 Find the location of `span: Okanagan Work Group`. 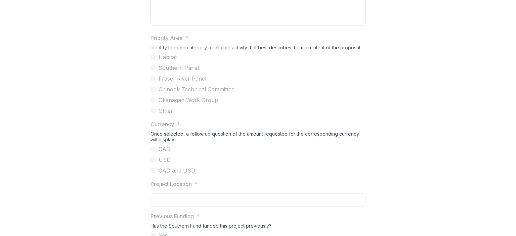

span: Okanagan Work Group is located at coordinates (188, 100).